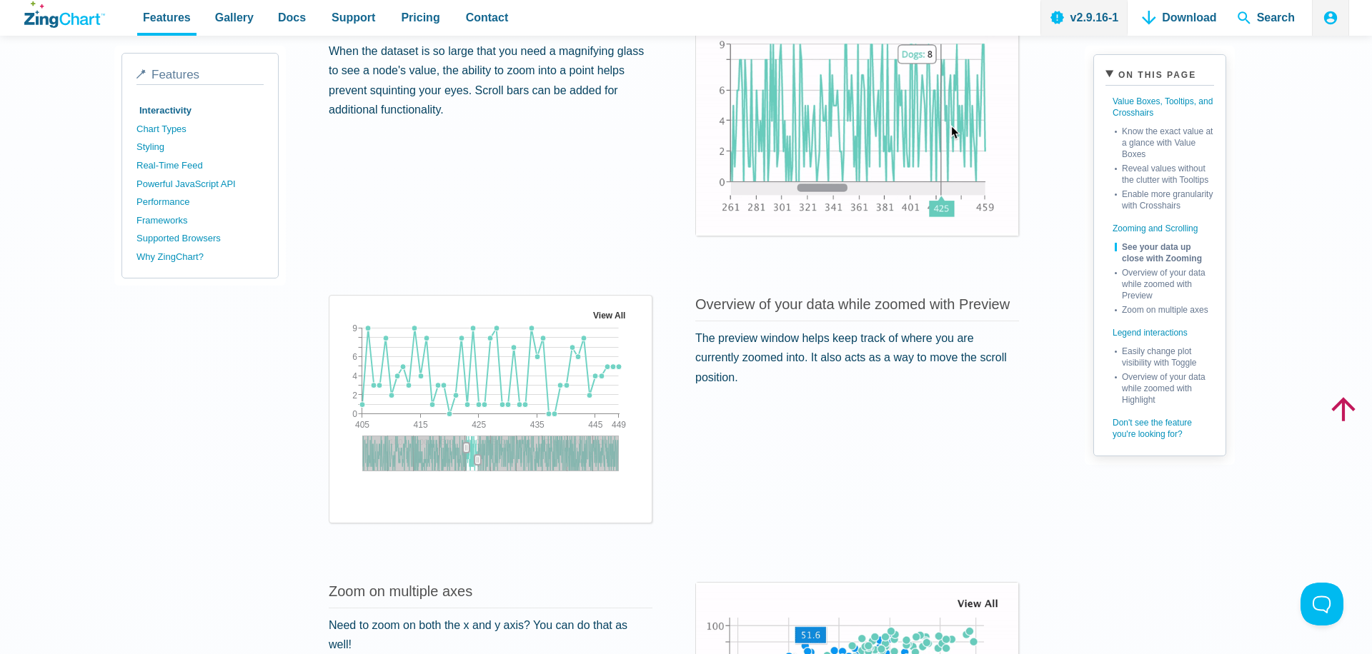  What do you see at coordinates (1160, 76) in the screenshot?
I see `summary: On This Page` at bounding box center [1160, 76].